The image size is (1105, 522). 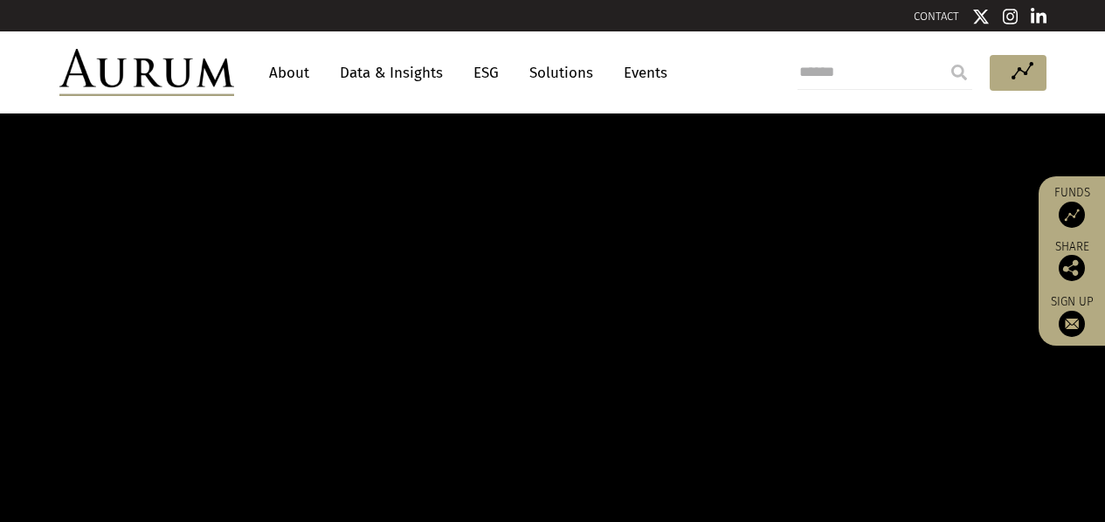 I want to click on a: Sign up, so click(x=1072, y=315).